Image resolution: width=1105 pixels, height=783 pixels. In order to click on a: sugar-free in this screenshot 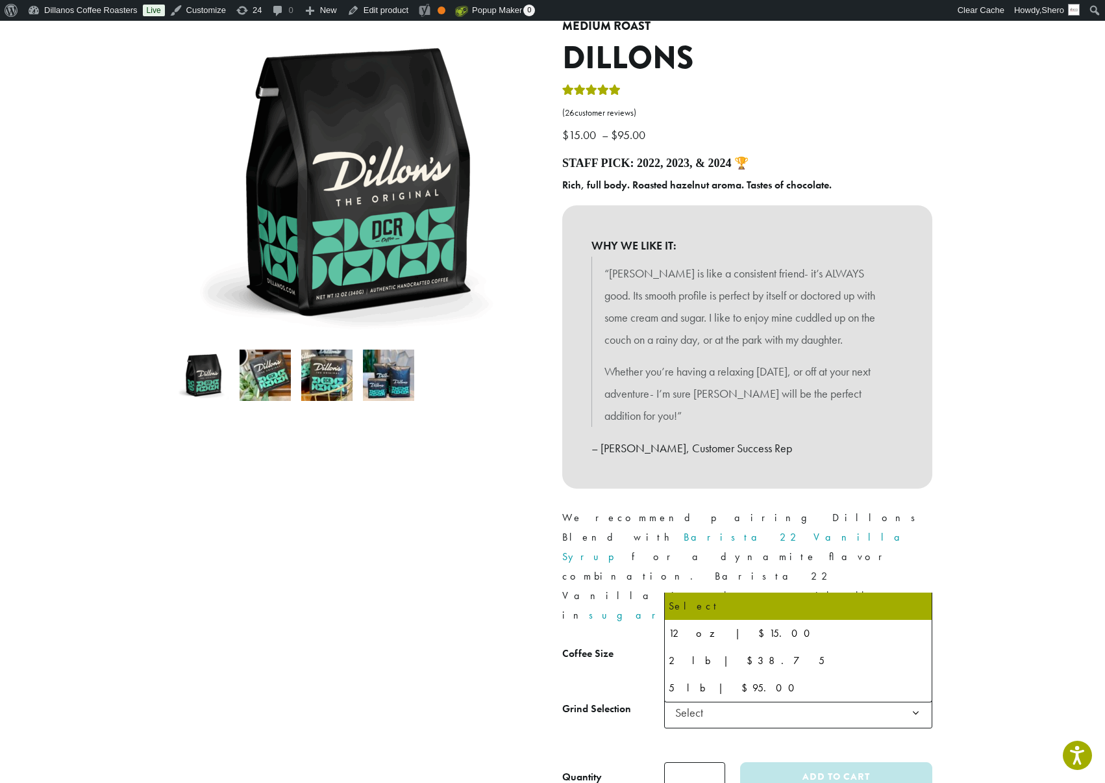, I will do `click(663, 614)`.